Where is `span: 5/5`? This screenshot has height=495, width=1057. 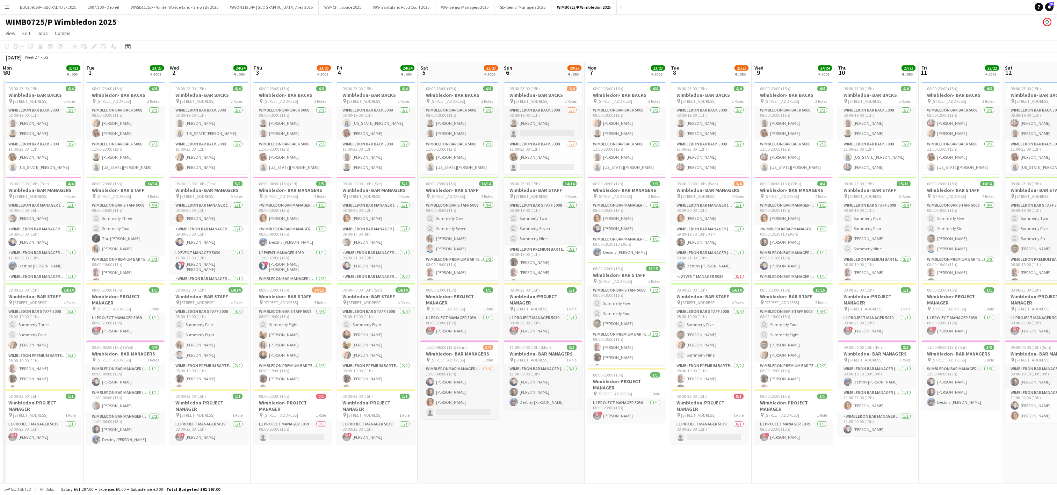 span: 5/5 is located at coordinates (405, 183).